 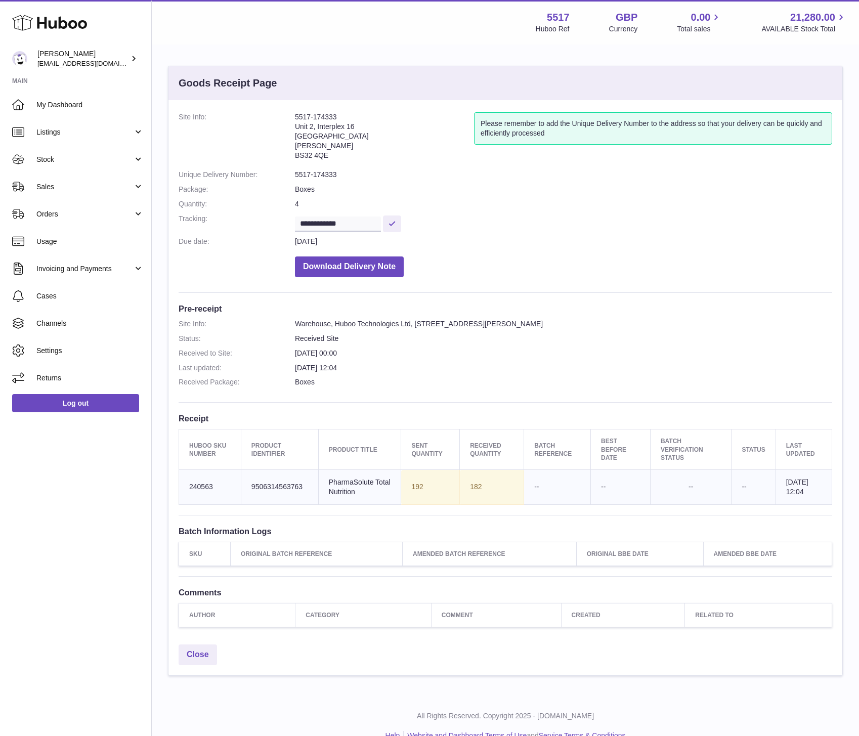 What do you see at coordinates (84, 269) in the screenshot?
I see `span: Invoicing and Payments` at bounding box center [84, 269].